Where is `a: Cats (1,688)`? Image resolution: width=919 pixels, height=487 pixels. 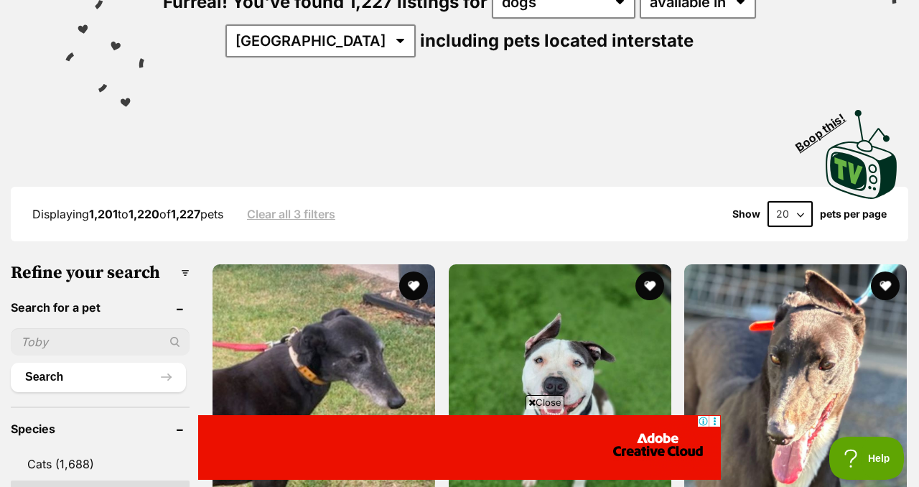
a: Cats (1,688) is located at coordinates (100, 464).